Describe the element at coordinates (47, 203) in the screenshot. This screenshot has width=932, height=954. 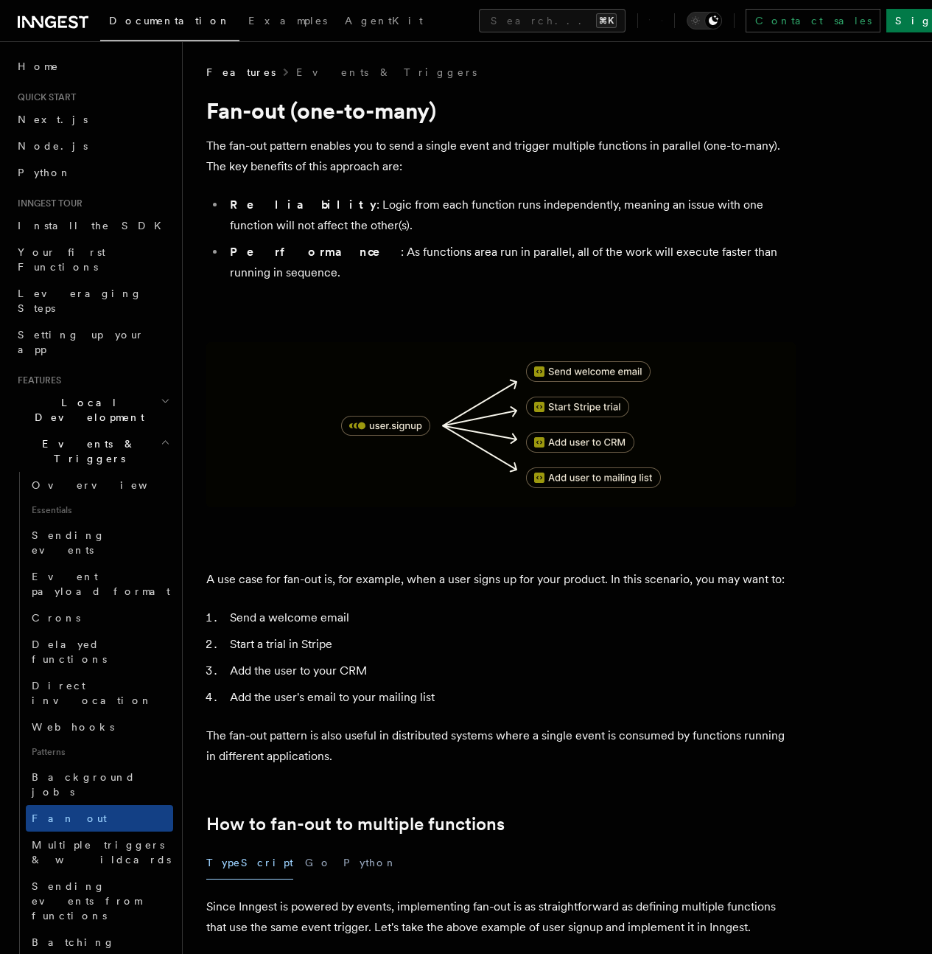
I see `span: Inngest tour` at that location.